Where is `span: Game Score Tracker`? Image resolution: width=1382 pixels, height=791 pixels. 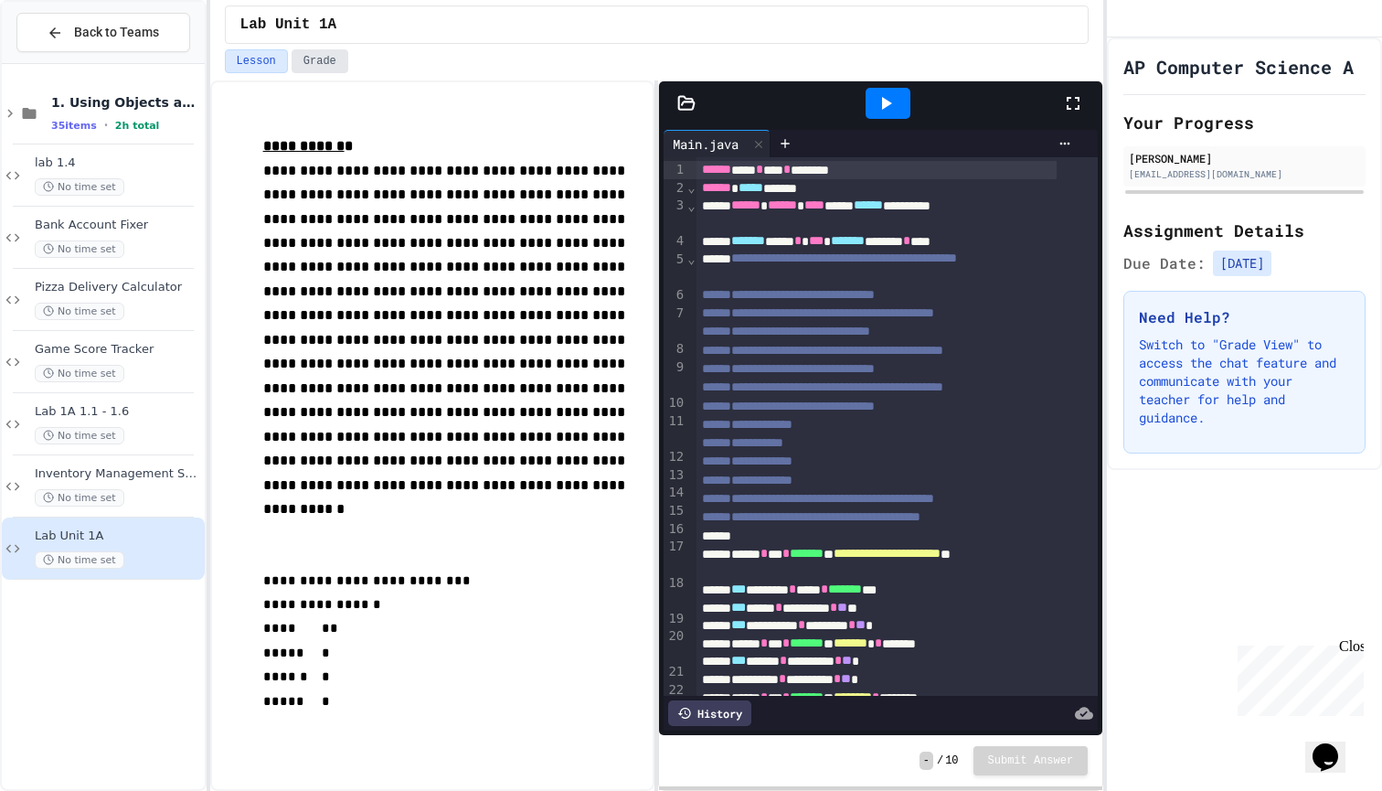 span: Game Score Tracker is located at coordinates (118, 349).